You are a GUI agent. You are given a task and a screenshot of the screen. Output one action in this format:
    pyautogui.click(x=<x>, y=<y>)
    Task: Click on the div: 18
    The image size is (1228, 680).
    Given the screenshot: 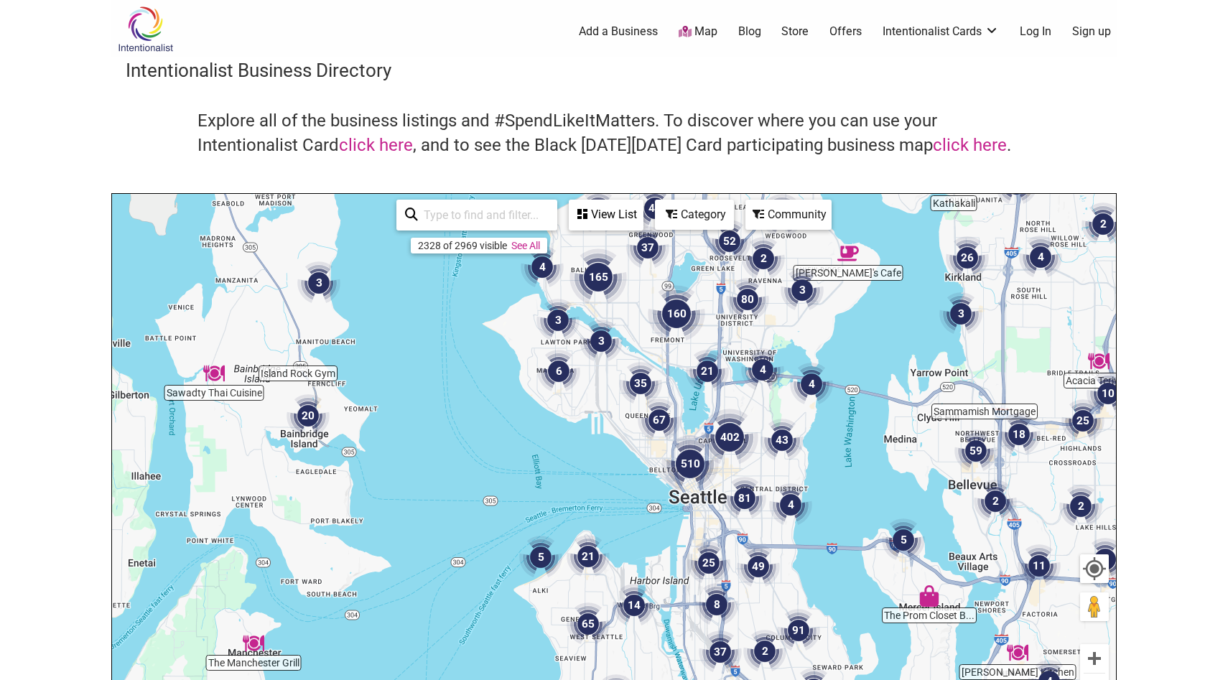 What is the action you would take?
    pyautogui.click(x=1019, y=434)
    